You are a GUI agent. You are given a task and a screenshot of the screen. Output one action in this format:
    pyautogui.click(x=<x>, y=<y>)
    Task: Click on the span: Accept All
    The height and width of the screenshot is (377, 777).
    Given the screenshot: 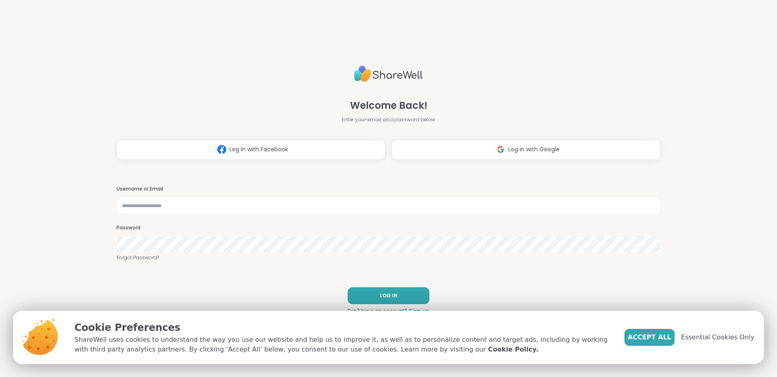 What is the action you would take?
    pyautogui.click(x=649, y=337)
    